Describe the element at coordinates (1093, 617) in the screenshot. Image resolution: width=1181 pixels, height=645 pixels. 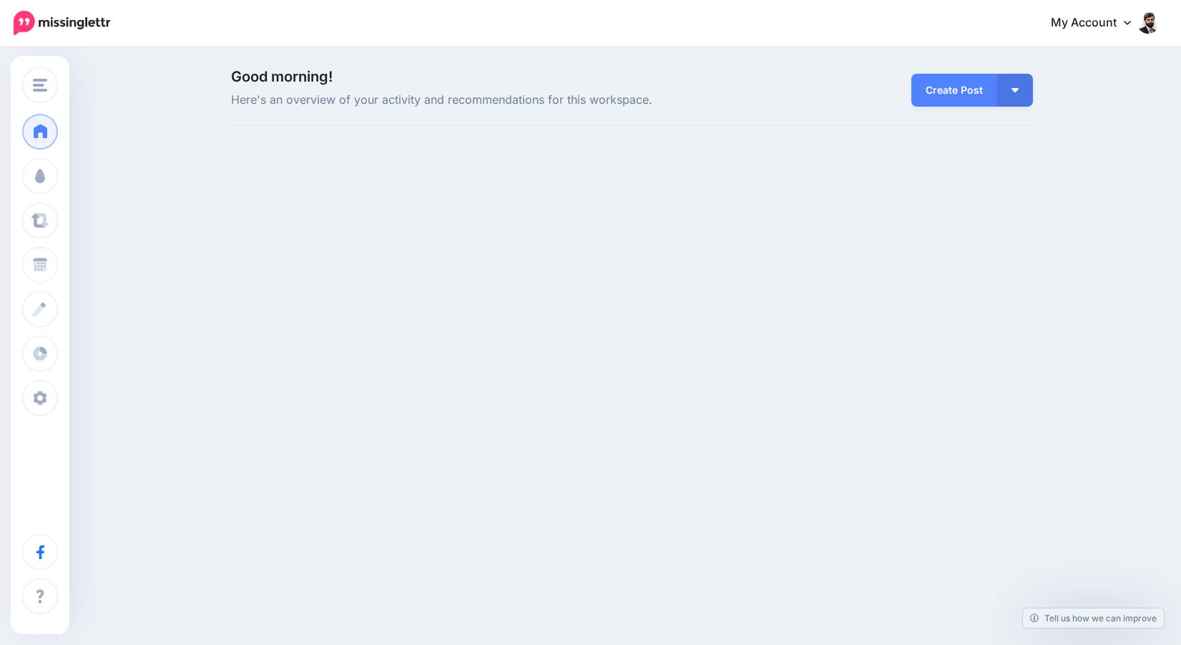
I see `a: Tell us how we can improve` at that location.